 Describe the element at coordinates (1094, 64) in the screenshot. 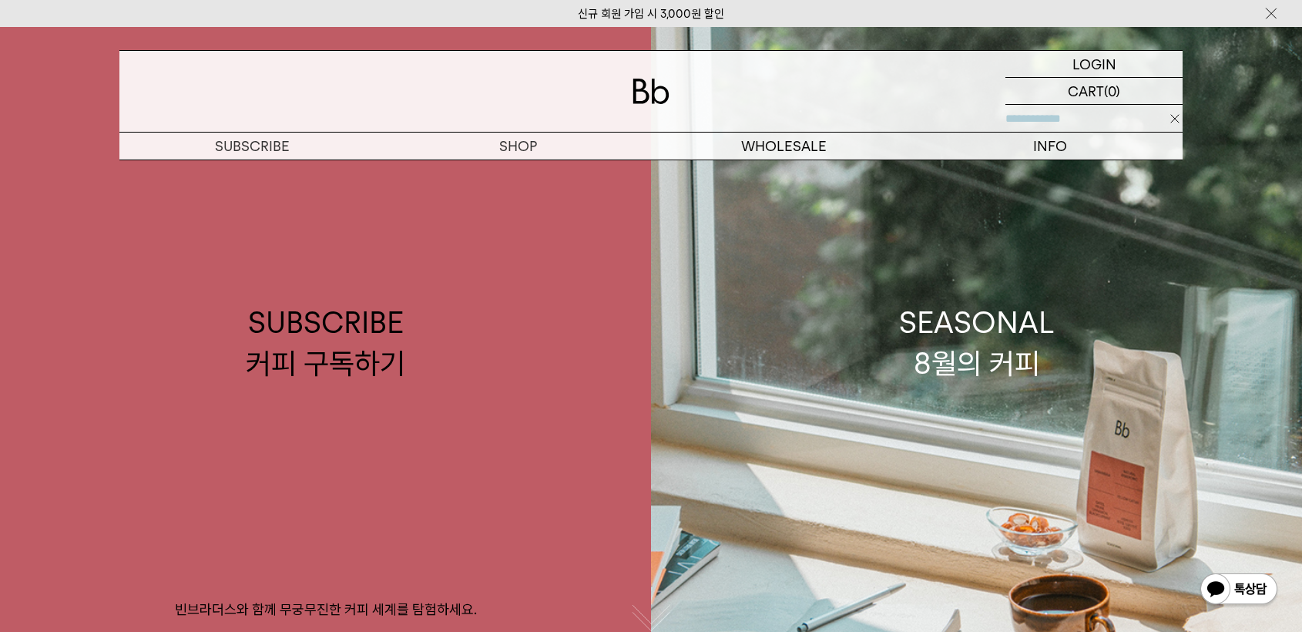

I see `p: LOGIN` at that location.